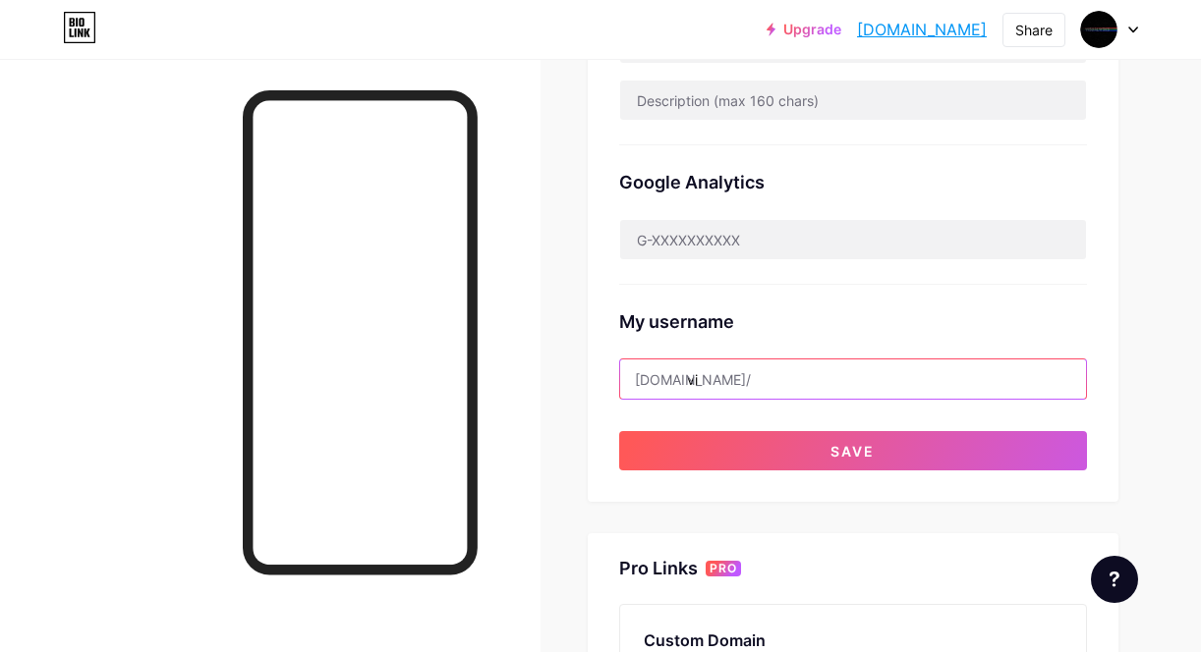 The width and height of the screenshot is (1201, 652). I want to click on div: Custom Domain, so click(853, 641).